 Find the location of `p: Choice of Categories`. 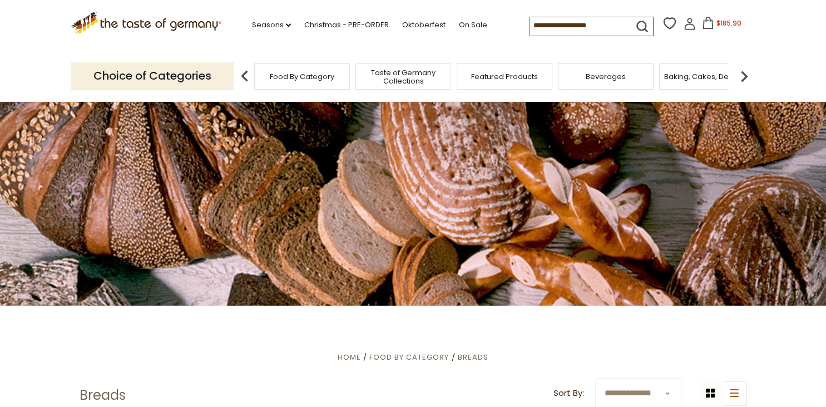

p: Choice of Categories is located at coordinates (152, 76).